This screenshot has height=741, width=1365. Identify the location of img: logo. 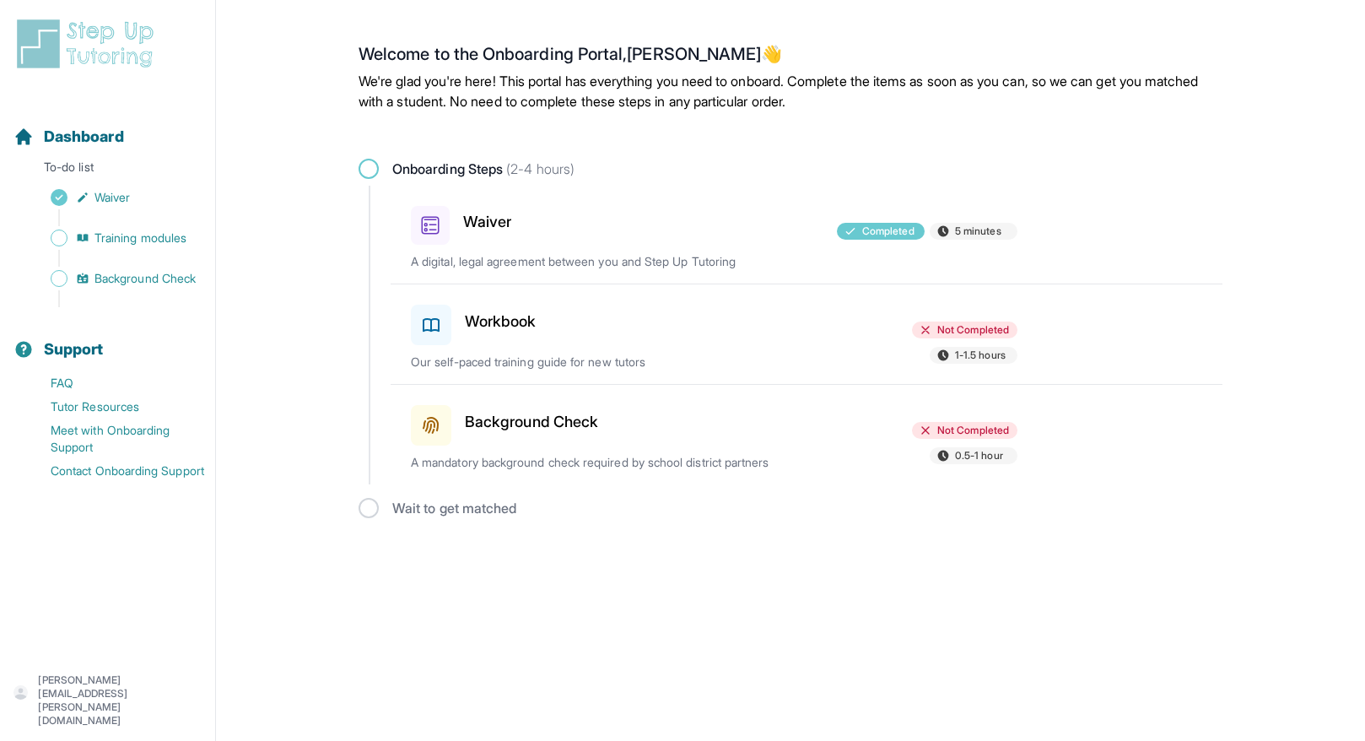
(89, 44).